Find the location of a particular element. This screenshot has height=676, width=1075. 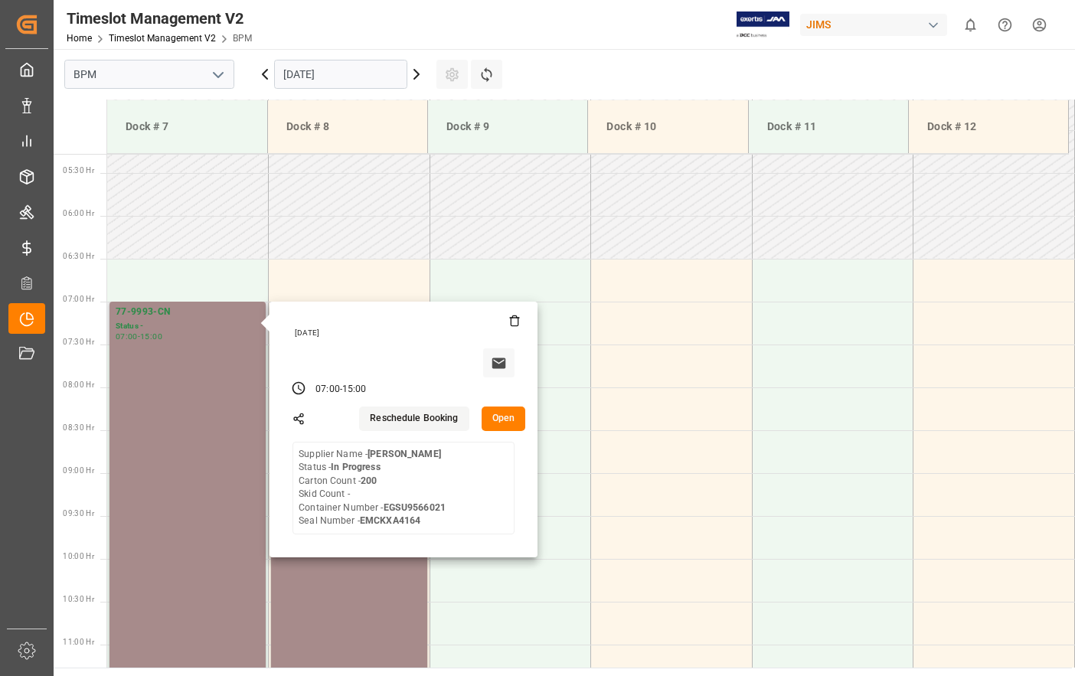

img: Exertis%20JAM%20-%20Email%20Logo.jpg_1722504956.jpg is located at coordinates (763, 25).